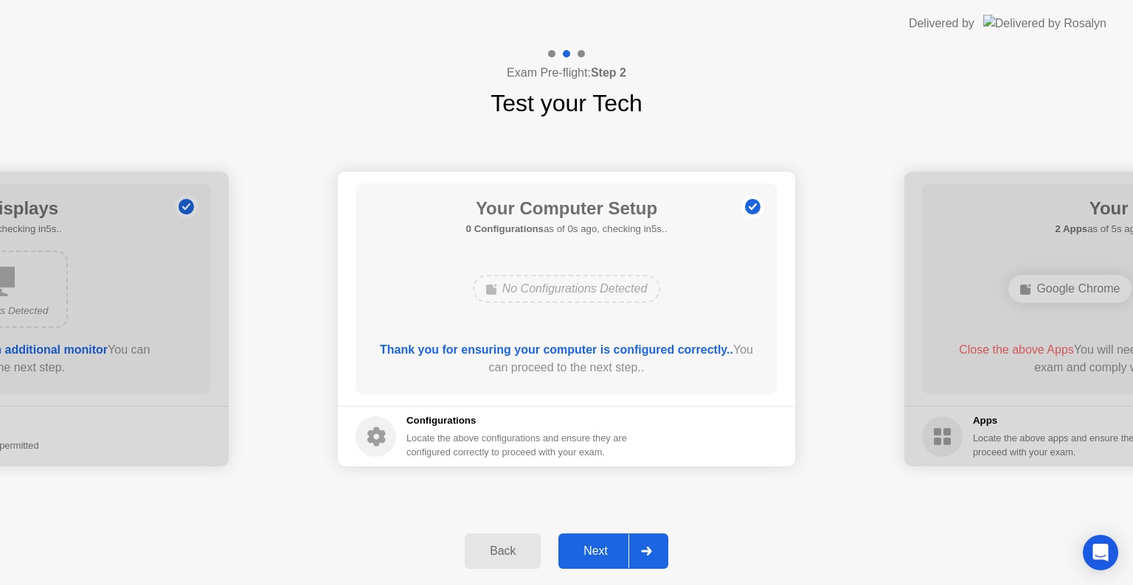 The width and height of the screenshot is (1133, 585). I want to click on h5: as of 0s ago, checking in5s.., so click(566, 229).